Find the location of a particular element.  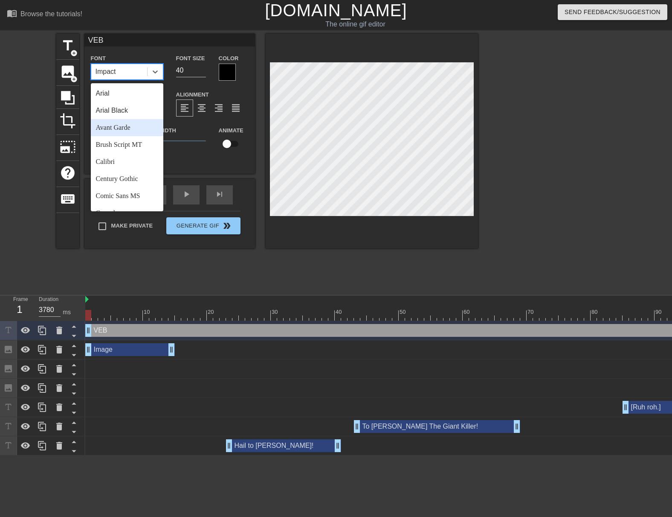

span: image is located at coordinates (68, 72).